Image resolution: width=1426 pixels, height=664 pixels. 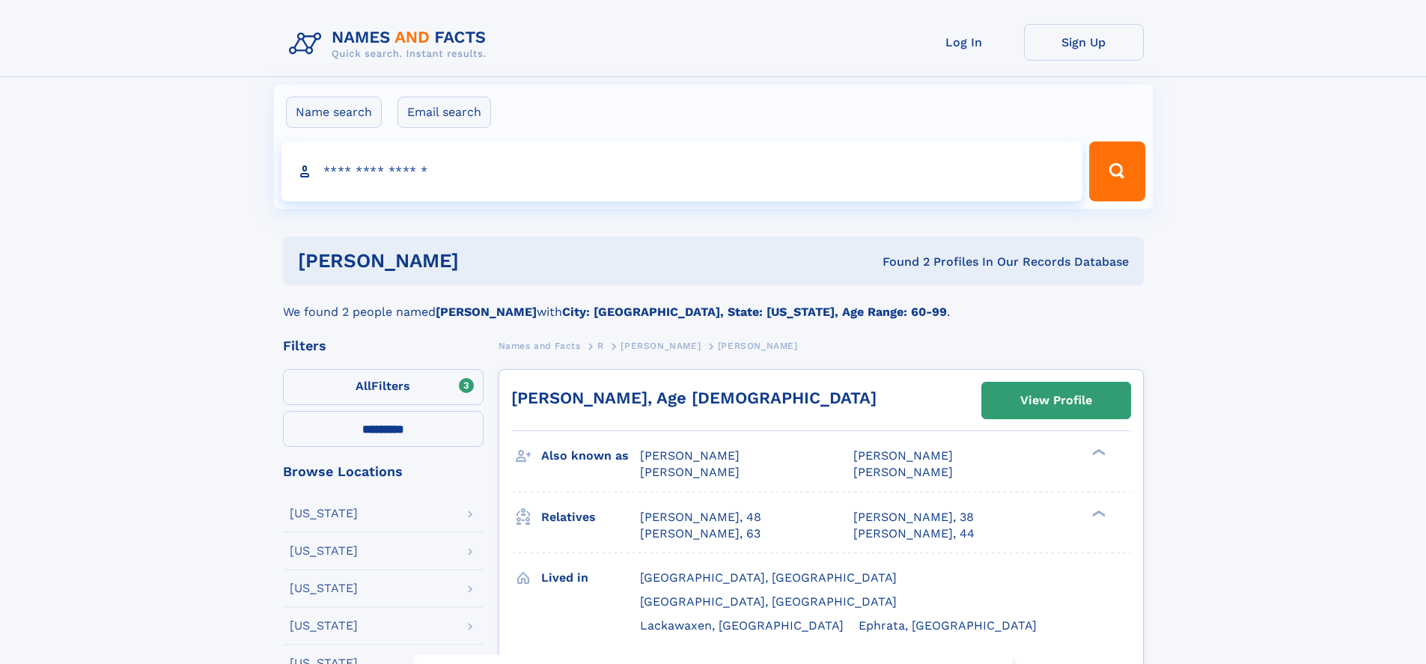 What do you see at coordinates (383, 387) in the screenshot?
I see `label: Filters` at bounding box center [383, 387].